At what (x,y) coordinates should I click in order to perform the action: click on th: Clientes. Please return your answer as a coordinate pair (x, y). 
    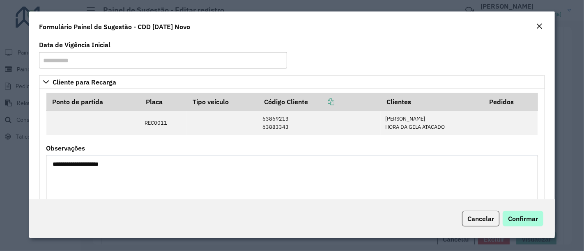
    Looking at the image, I should click on (432, 102).